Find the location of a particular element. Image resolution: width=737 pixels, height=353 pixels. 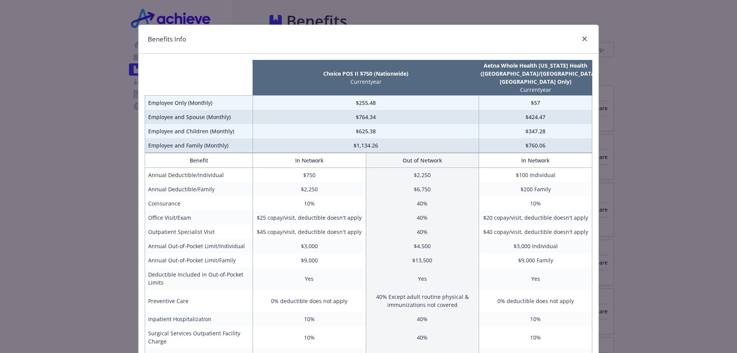

td: $9,000 is located at coordinates (309, 260).